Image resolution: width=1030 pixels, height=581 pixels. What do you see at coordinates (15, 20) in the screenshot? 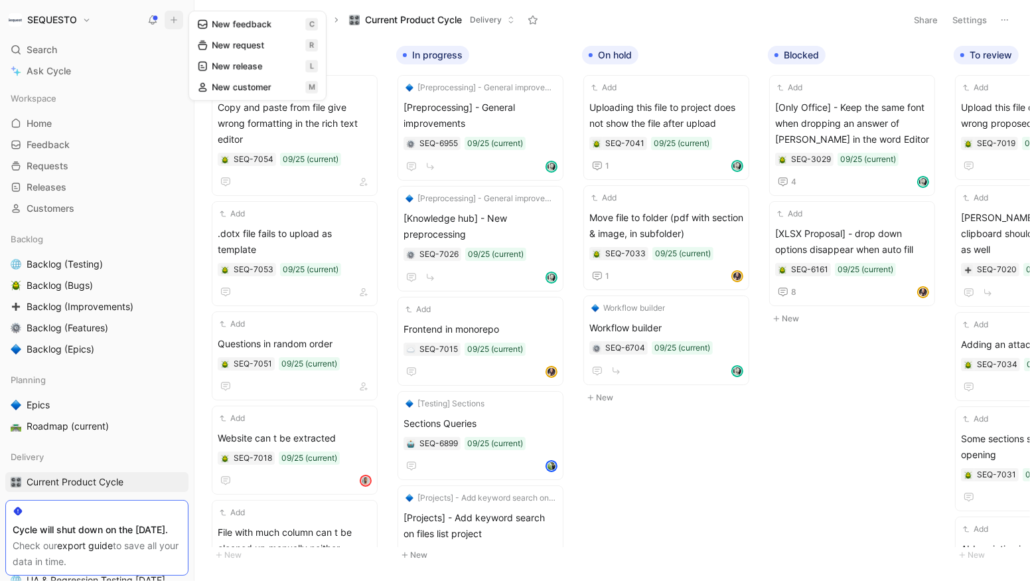
I see `img: SEQUESTO` at bounding box center [15, 20].